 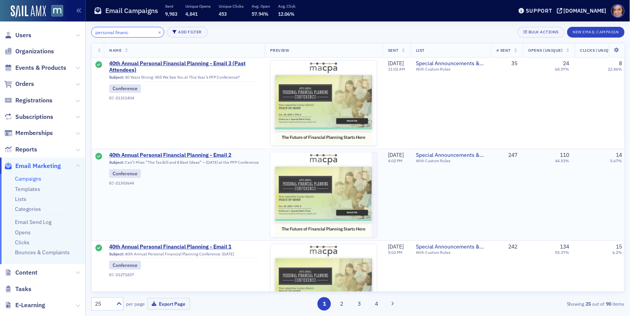 I want to click on div: EC-21302644, so click(x=184, y=183).